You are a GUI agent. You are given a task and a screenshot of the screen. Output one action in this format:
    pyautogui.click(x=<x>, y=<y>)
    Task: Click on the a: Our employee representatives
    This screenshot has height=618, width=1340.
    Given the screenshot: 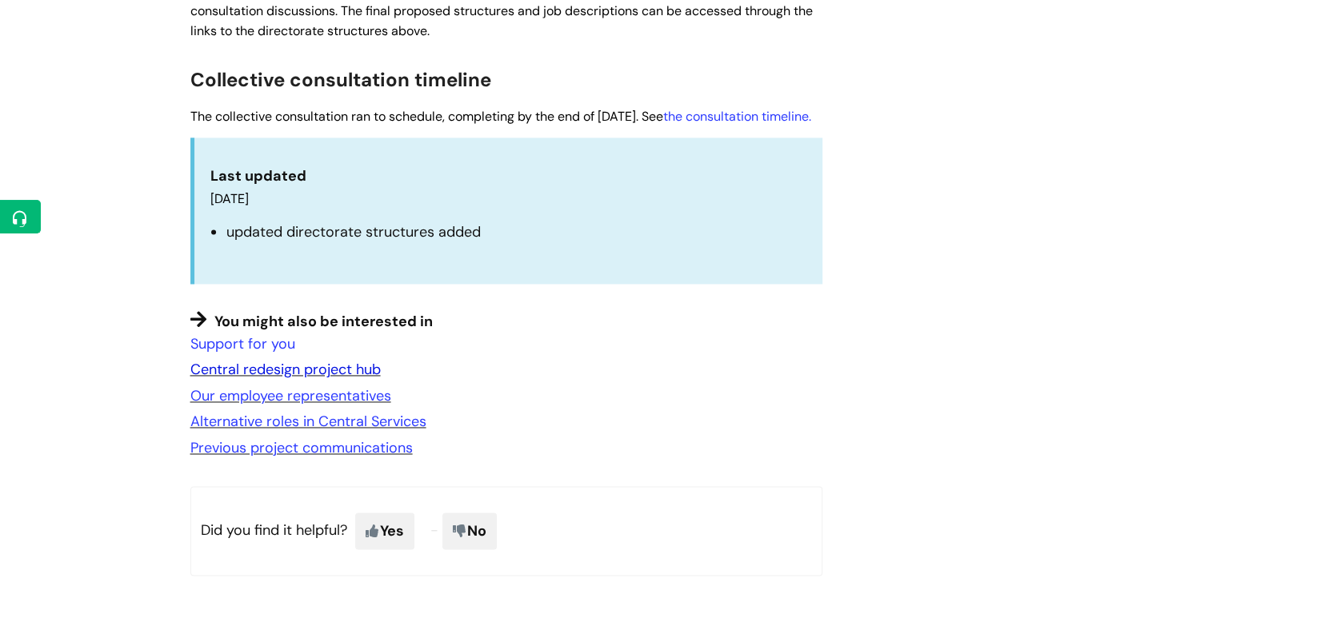 What is the action you would take?
    pyautogui.click(x=290, y=396)
    